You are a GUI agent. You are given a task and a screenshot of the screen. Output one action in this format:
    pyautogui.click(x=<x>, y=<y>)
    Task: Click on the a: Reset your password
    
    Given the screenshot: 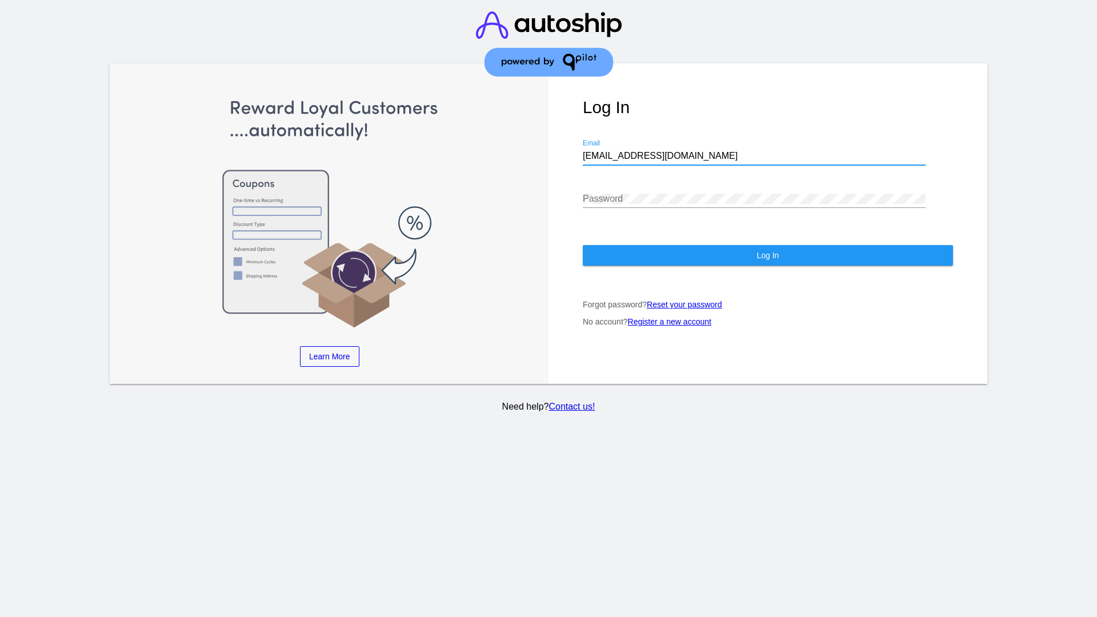 What is the action you would take?
    pyautogui.click(x=685, y=305)
    